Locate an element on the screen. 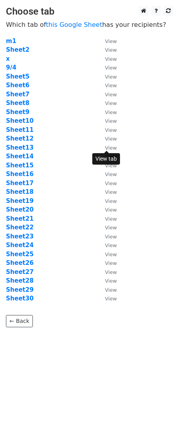 The image size is (179, 437). strong: Sheet2 is located at coordinates (17, 50).